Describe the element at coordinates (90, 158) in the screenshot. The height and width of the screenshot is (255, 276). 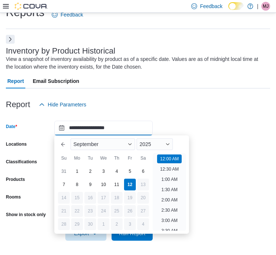
I see `div: Tu` at that location.